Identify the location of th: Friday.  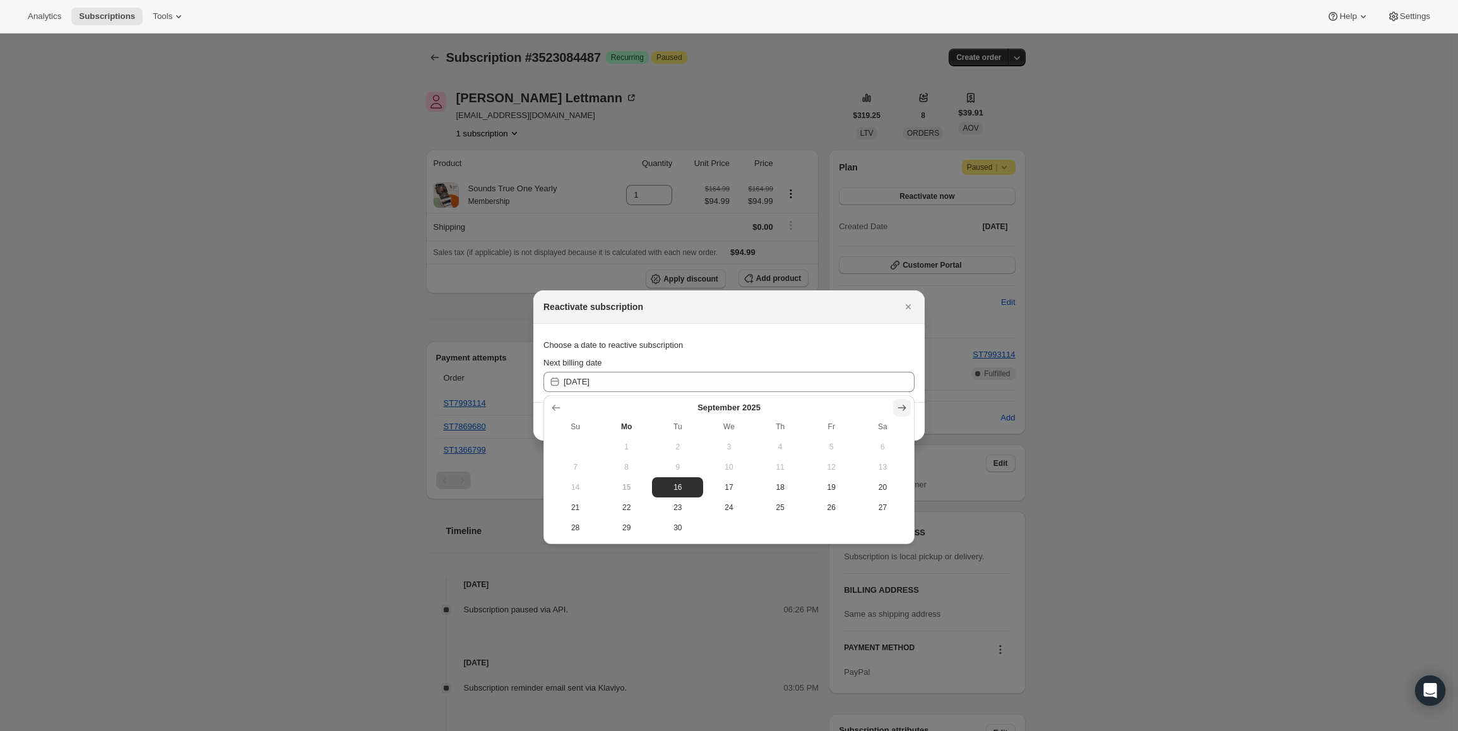
(831, 427).